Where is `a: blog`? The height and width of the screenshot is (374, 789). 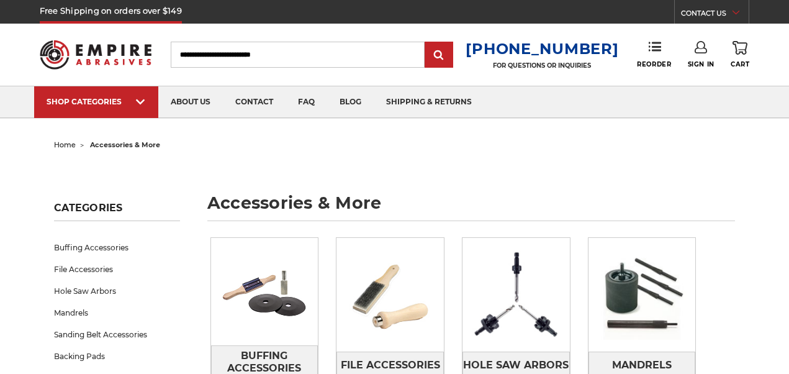 a: blog is located at coordinates (350, 102).